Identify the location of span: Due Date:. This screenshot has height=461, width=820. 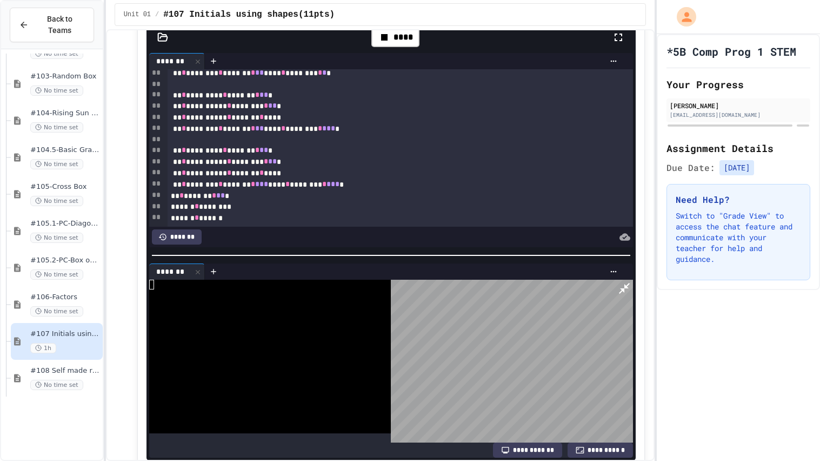
(691, 168).